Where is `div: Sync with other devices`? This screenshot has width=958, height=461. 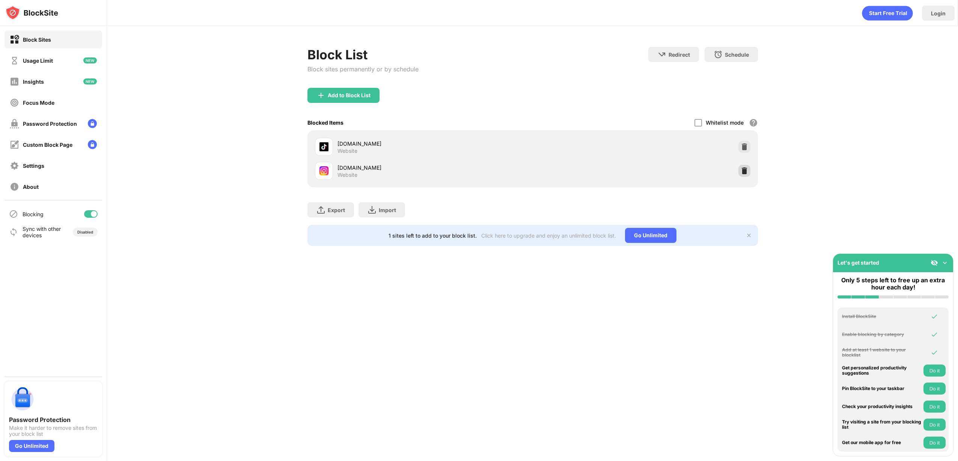 div: Sync with other devices is located at coordinates (42, 232).